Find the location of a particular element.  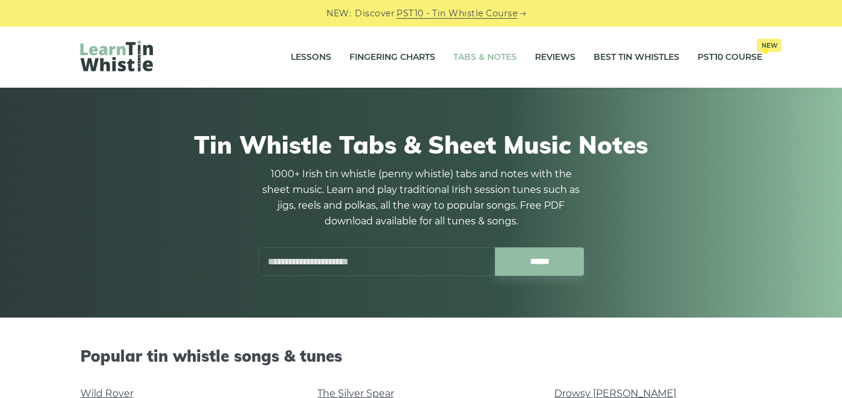

span: New is located at coordinates (769, 45).